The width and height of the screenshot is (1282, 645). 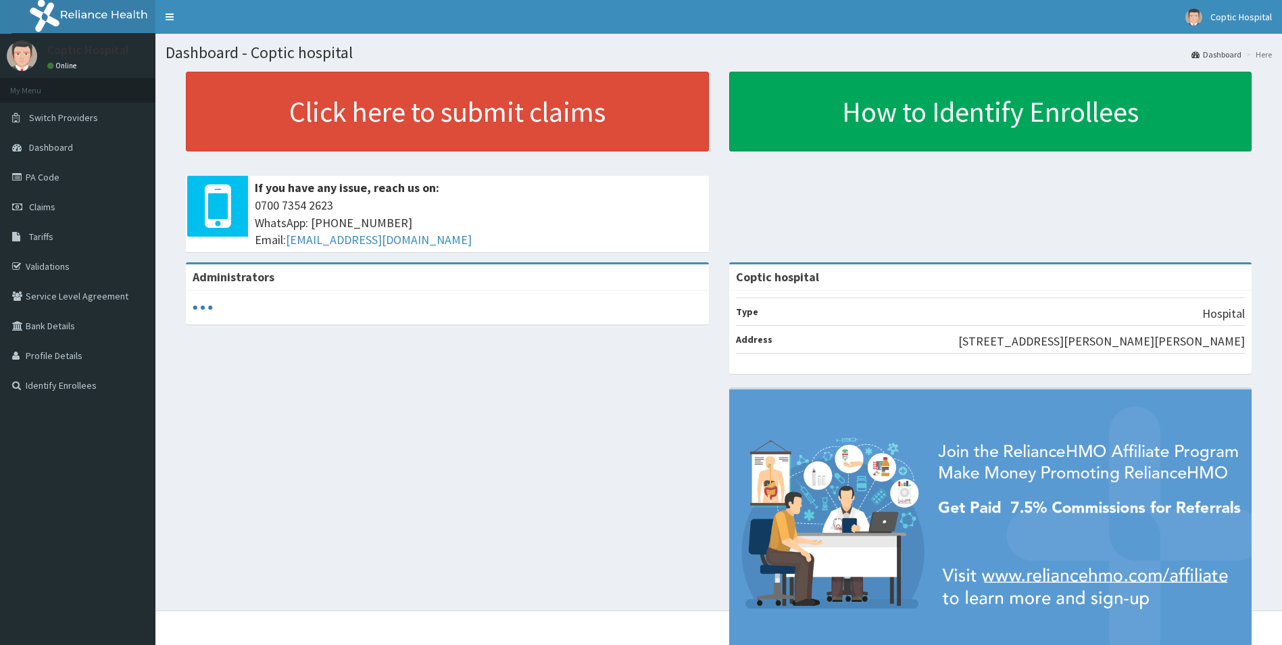 I want to click on a: Online, so click(x=64, y=66).